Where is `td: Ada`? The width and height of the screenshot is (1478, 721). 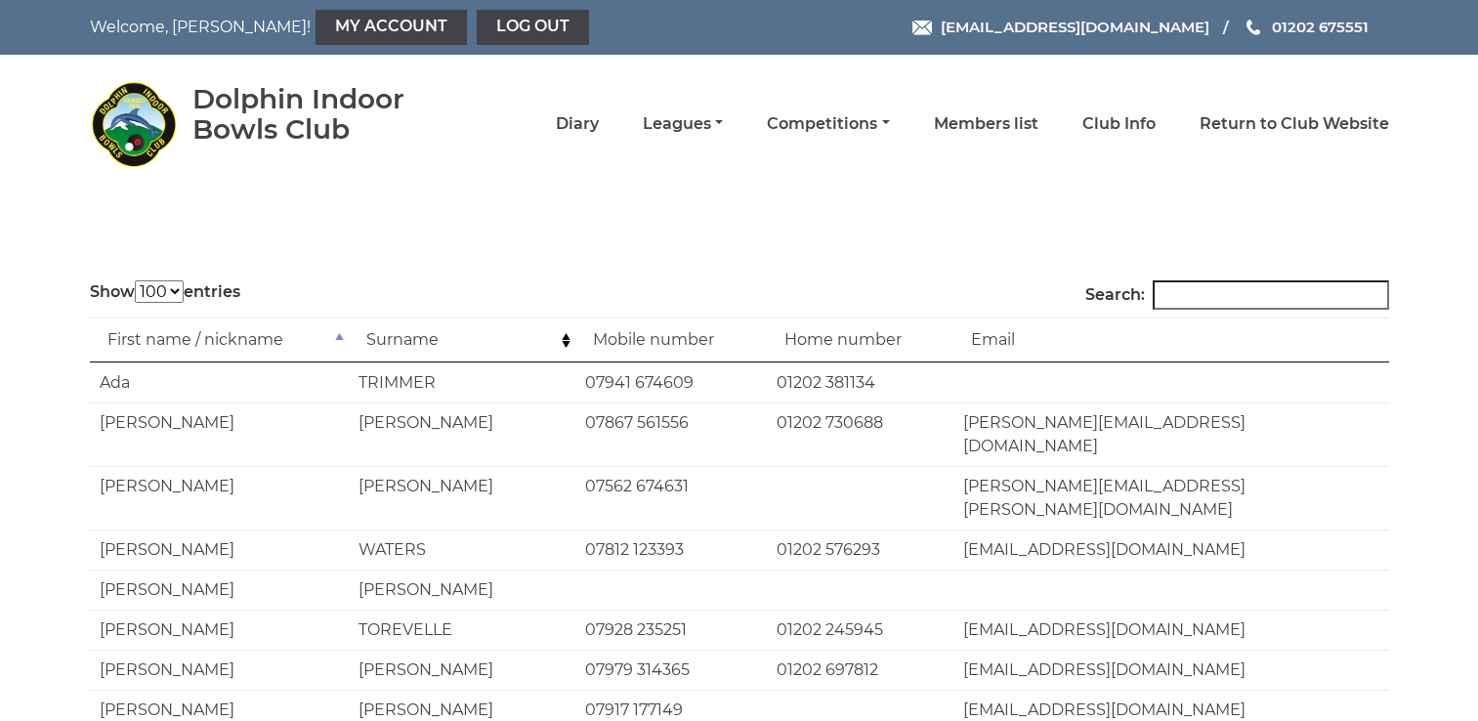 td: Ada is located at coordinates (219, 382).